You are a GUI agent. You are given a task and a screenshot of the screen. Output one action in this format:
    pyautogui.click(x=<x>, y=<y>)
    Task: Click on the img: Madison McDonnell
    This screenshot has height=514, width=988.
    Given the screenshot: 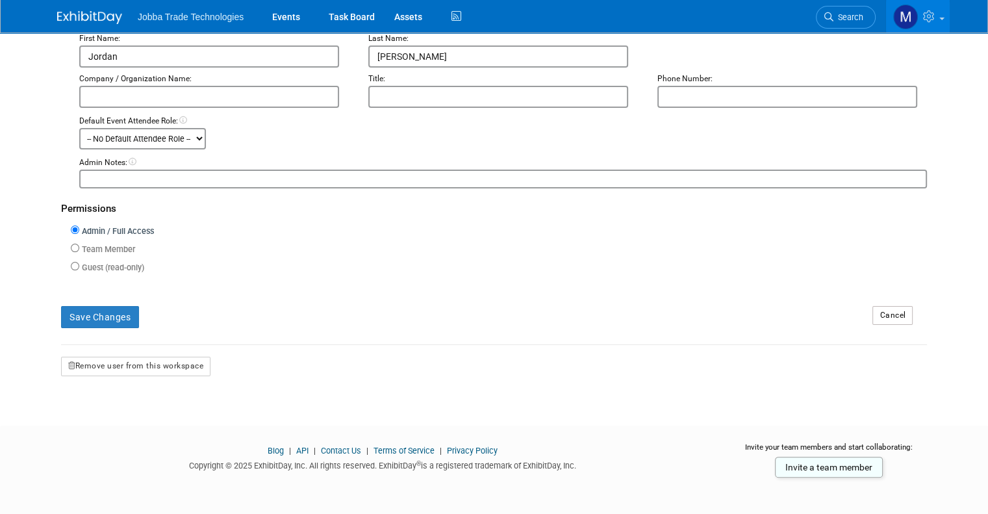 What is the action you would take?
    pyautogui.click(x=906, y=17)
    